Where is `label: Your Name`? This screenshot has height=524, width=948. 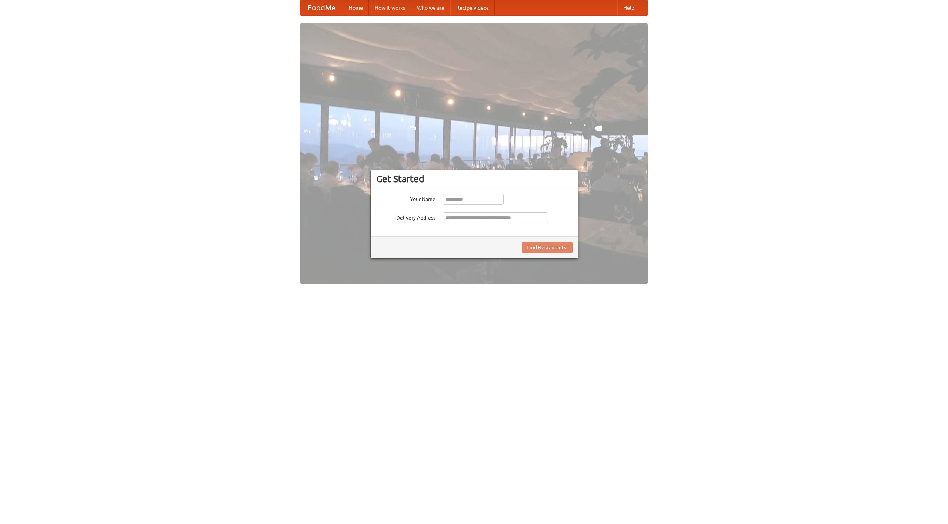 label: Your Name is located at coordinates (406, 198).